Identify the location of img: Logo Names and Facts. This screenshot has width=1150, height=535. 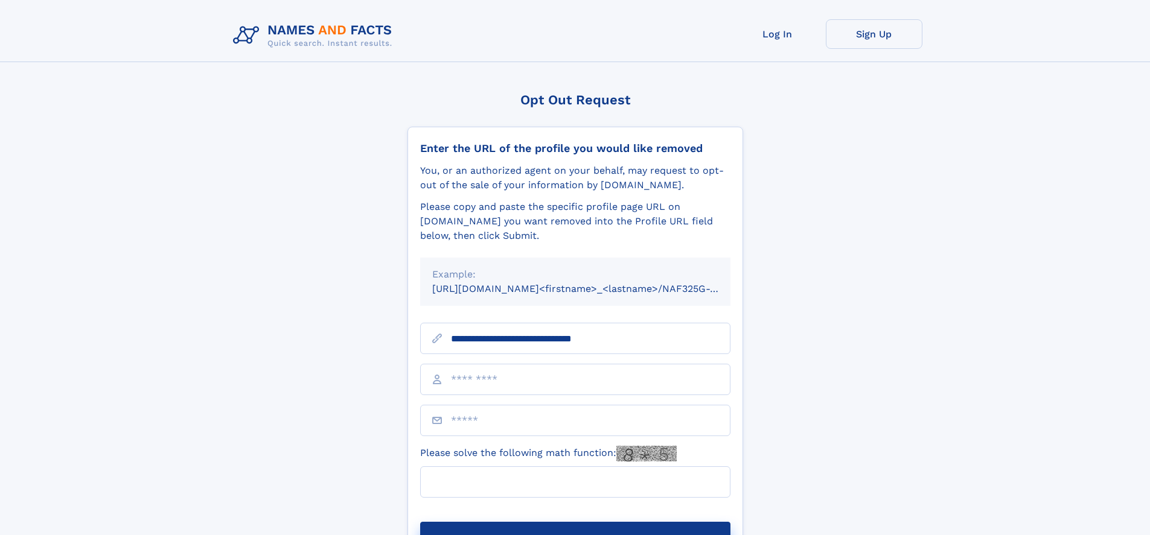
(315, 36).